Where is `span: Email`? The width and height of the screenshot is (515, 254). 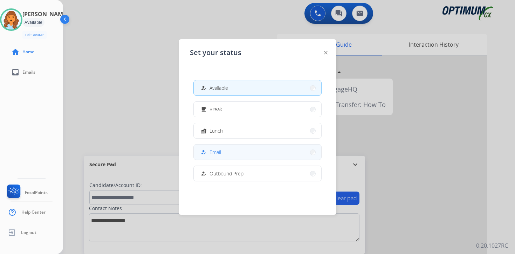
span: Email is located at coordinates (215, 152).